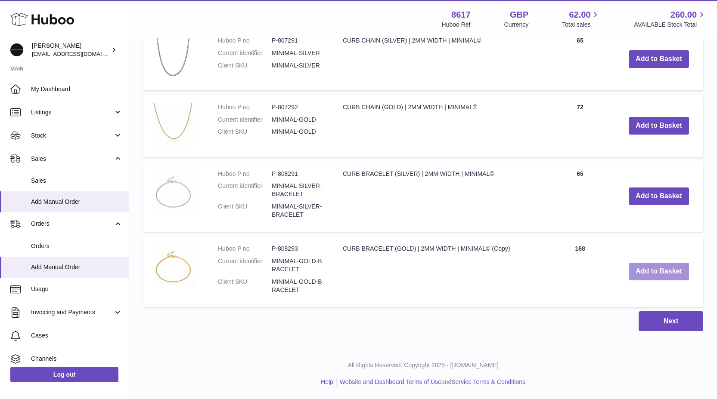 The width and height of the screenshot is (717, 399). What do you see at coordinates (488, 382) in the screenshot?
I see `a: Service Terms & Conditions` at bounding box center [488, 382].